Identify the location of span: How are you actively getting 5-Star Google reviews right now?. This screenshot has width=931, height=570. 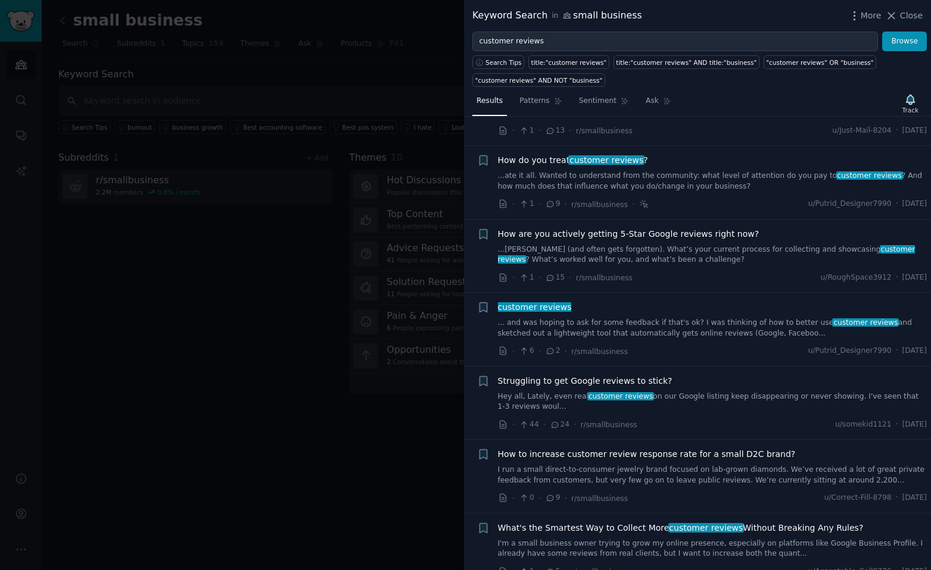
(628, 234).